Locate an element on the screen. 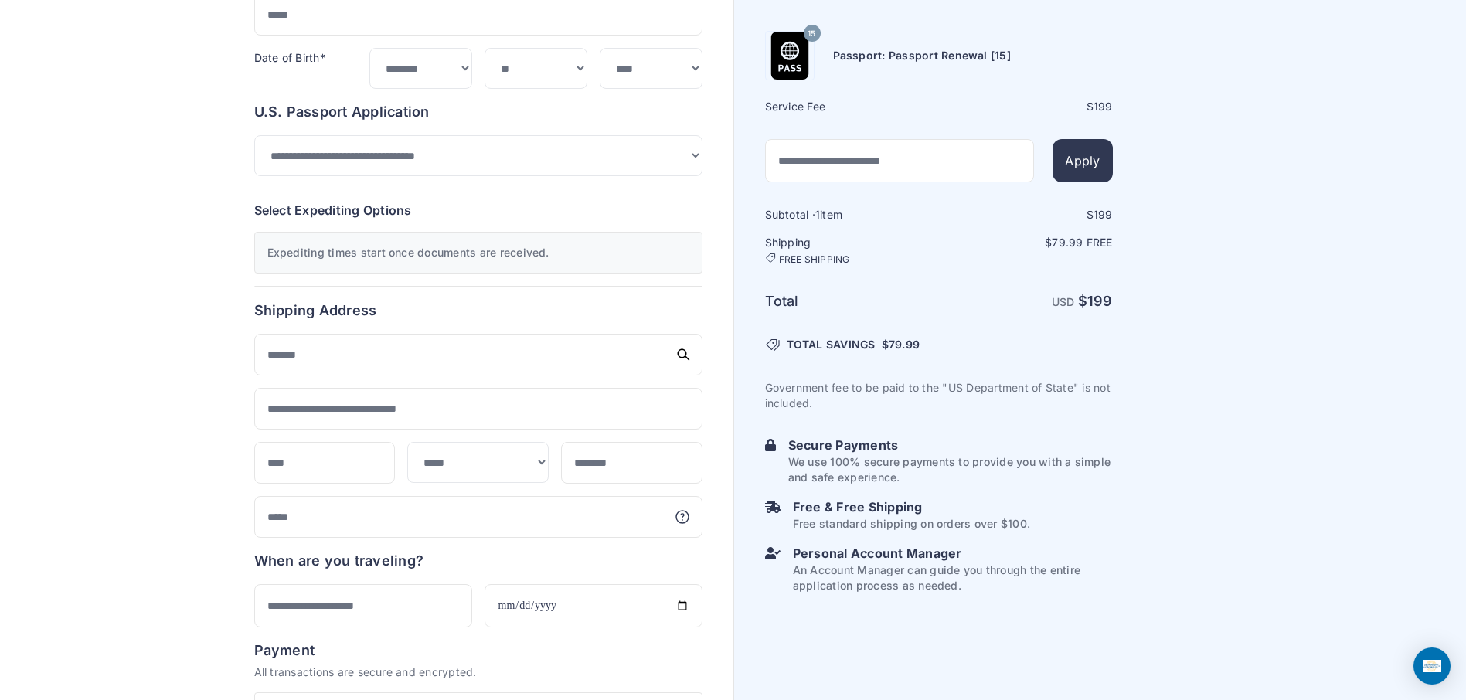 The width and height of the screenshot is (1466, 700). p: All transactions are secure and encrypted. is located at coordinates (478, 672).